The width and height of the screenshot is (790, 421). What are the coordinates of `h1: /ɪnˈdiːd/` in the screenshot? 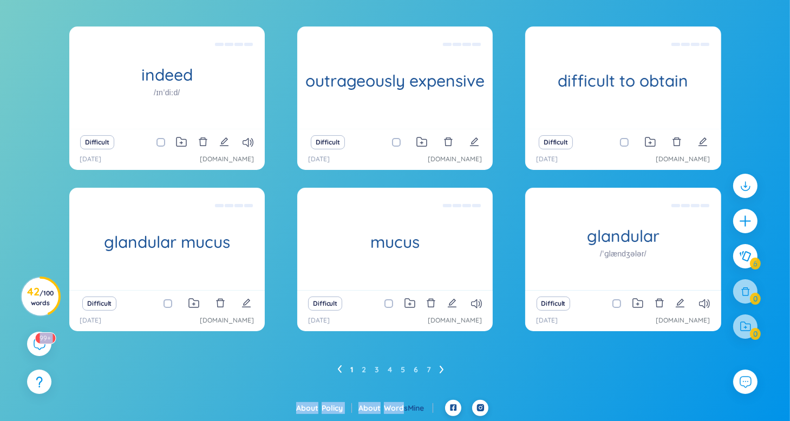 It's located at (167, 93).